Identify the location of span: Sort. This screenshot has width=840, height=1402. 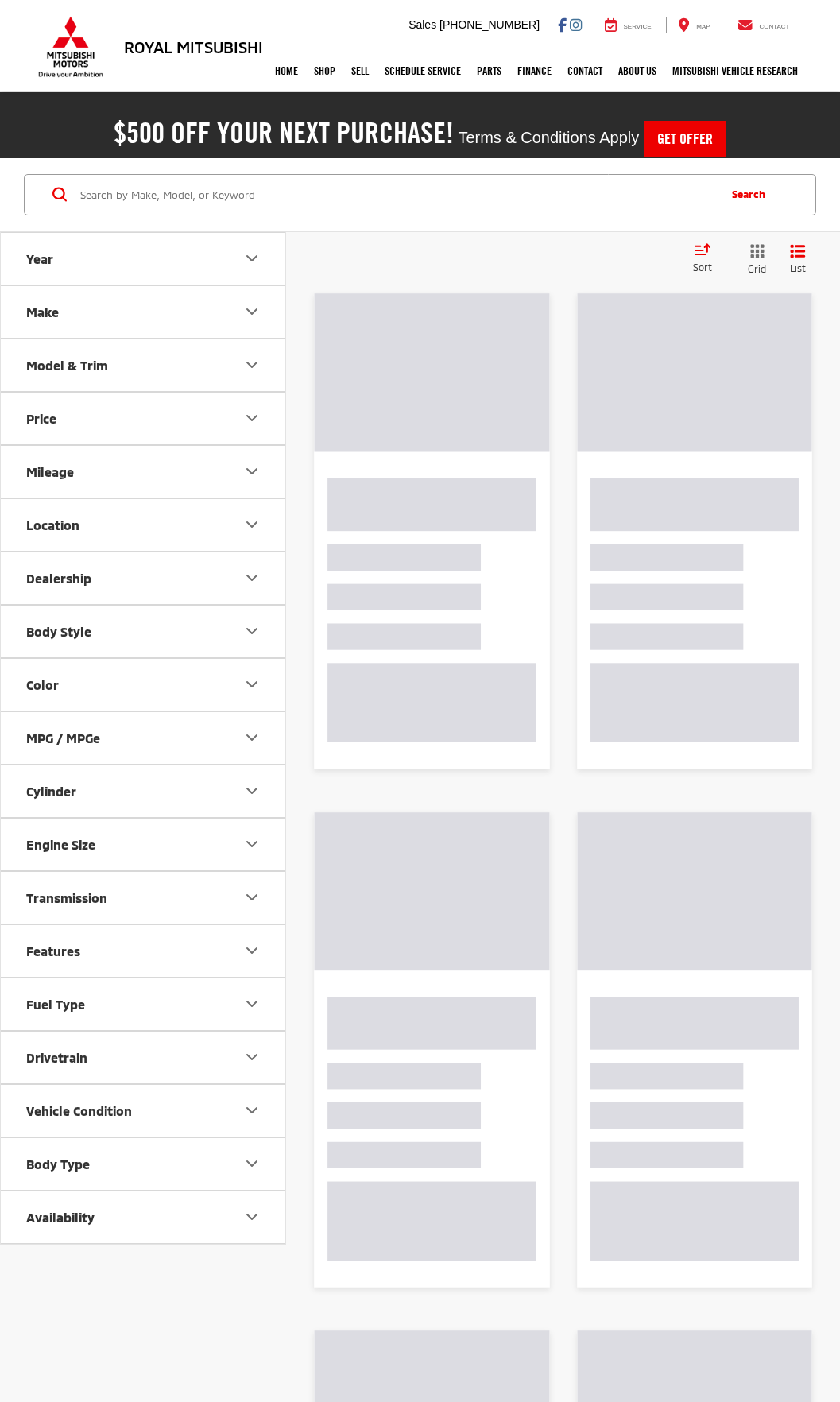
(702, 267).